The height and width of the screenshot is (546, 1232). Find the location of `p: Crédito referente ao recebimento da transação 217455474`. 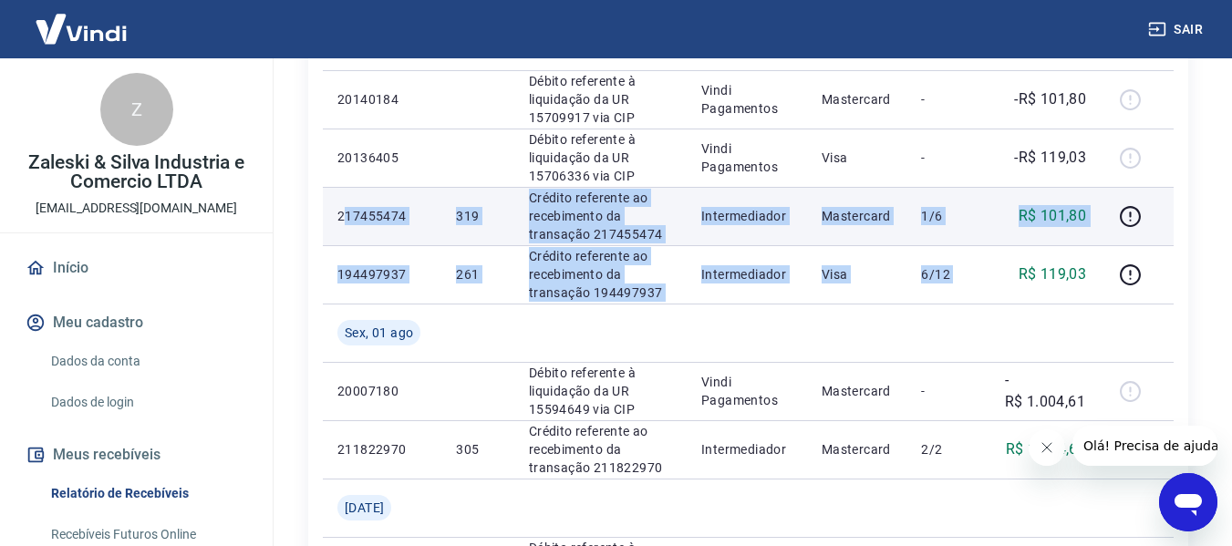

p: Crédito referente ao recebimento da transação 217455474 is located at coordinates (600, 216).